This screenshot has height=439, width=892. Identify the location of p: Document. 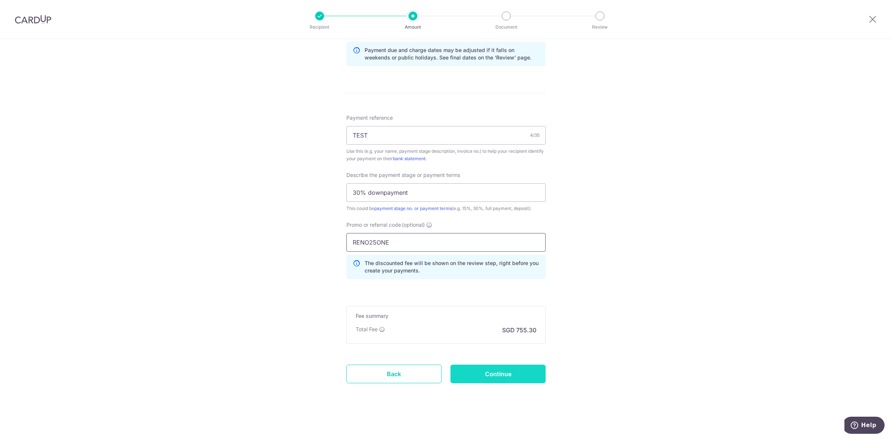
(506, 27).